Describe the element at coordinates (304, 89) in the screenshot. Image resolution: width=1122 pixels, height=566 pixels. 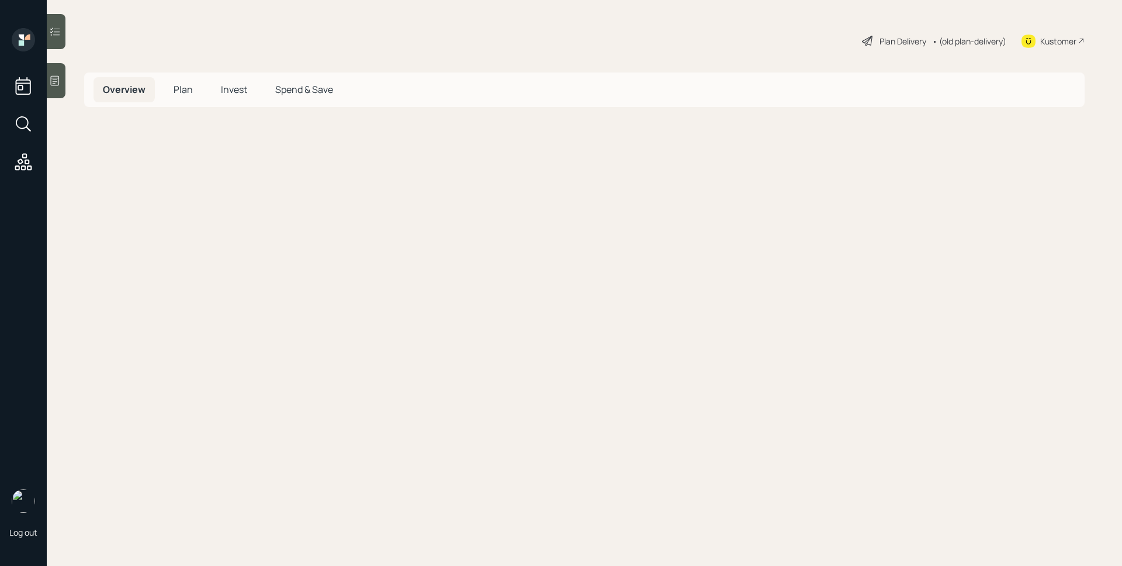
I see `span: Spend & Save` at that location.